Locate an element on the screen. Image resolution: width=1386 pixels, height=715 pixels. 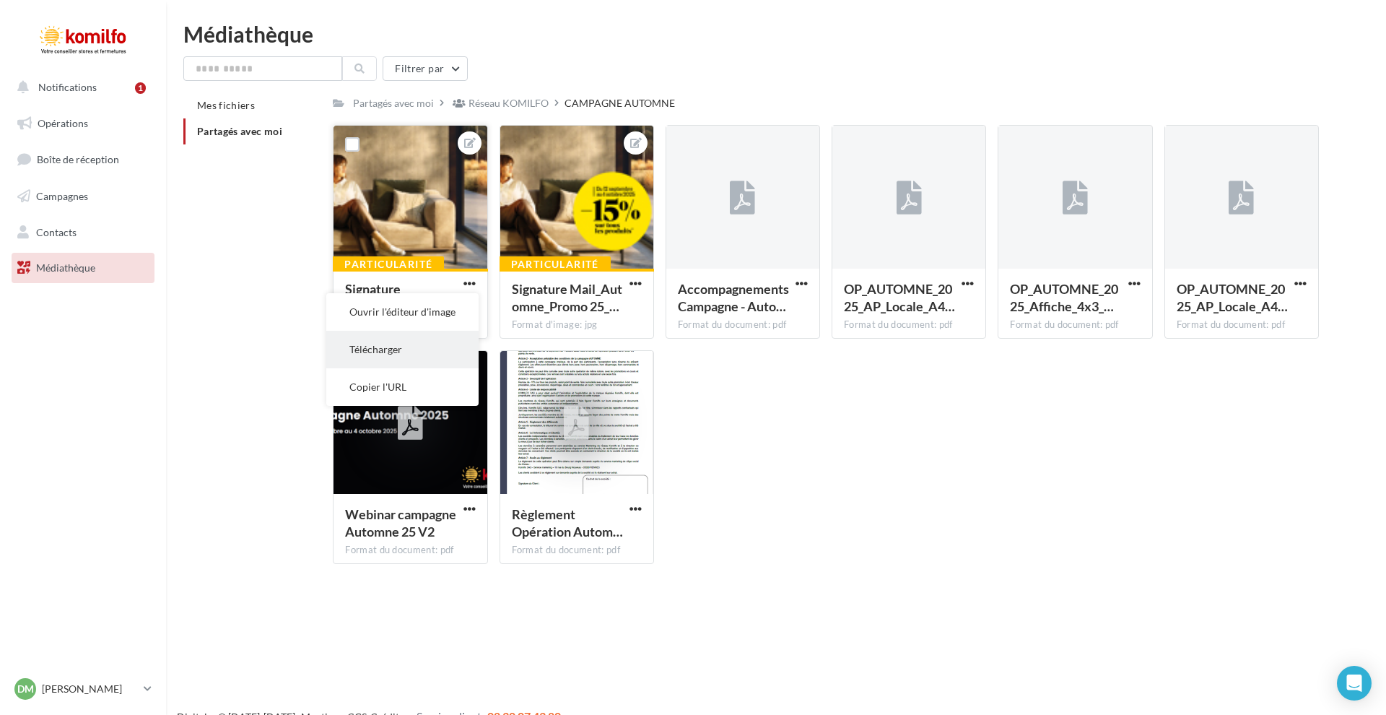
span: Médiathèque is located at coordinates (66, 267).